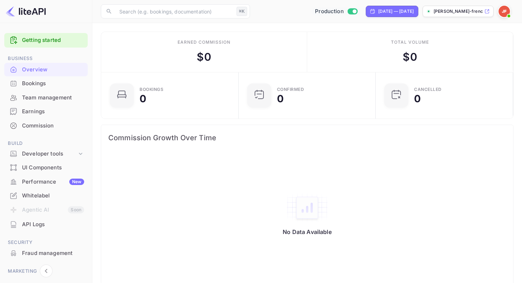 The height and width of the screenshot is (283, 522). Describe the element at coordinates (174, 11) in the screenshot. I see `input: Search (e.g. bookings, documentation)` at that location.